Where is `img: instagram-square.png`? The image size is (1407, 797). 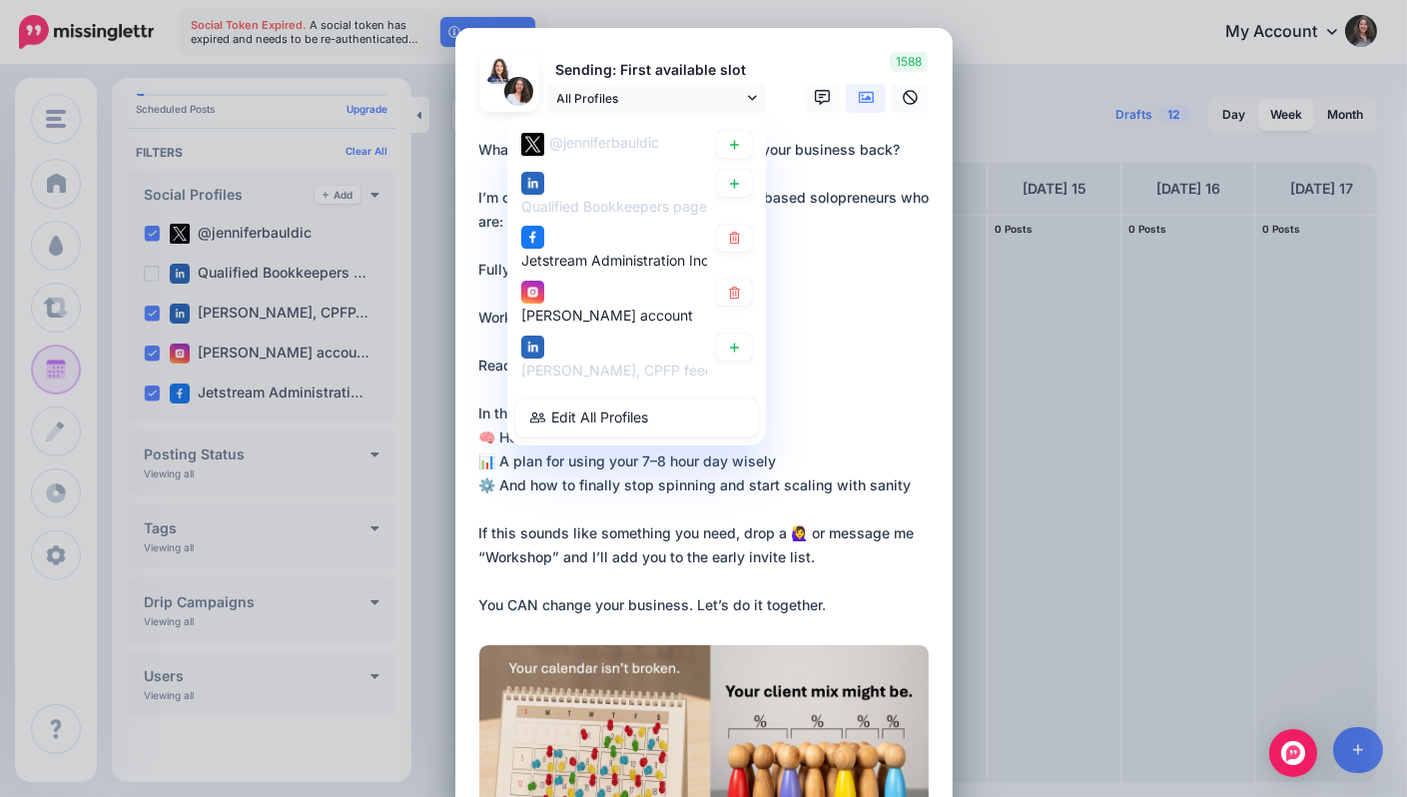 img: instagram-square.png is located at coordinates (532, 292).